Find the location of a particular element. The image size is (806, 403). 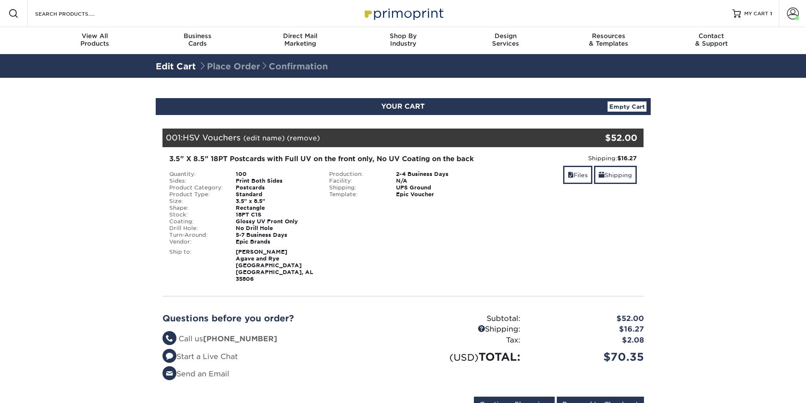

a: Send an Email is located at coordinates (196, 374).